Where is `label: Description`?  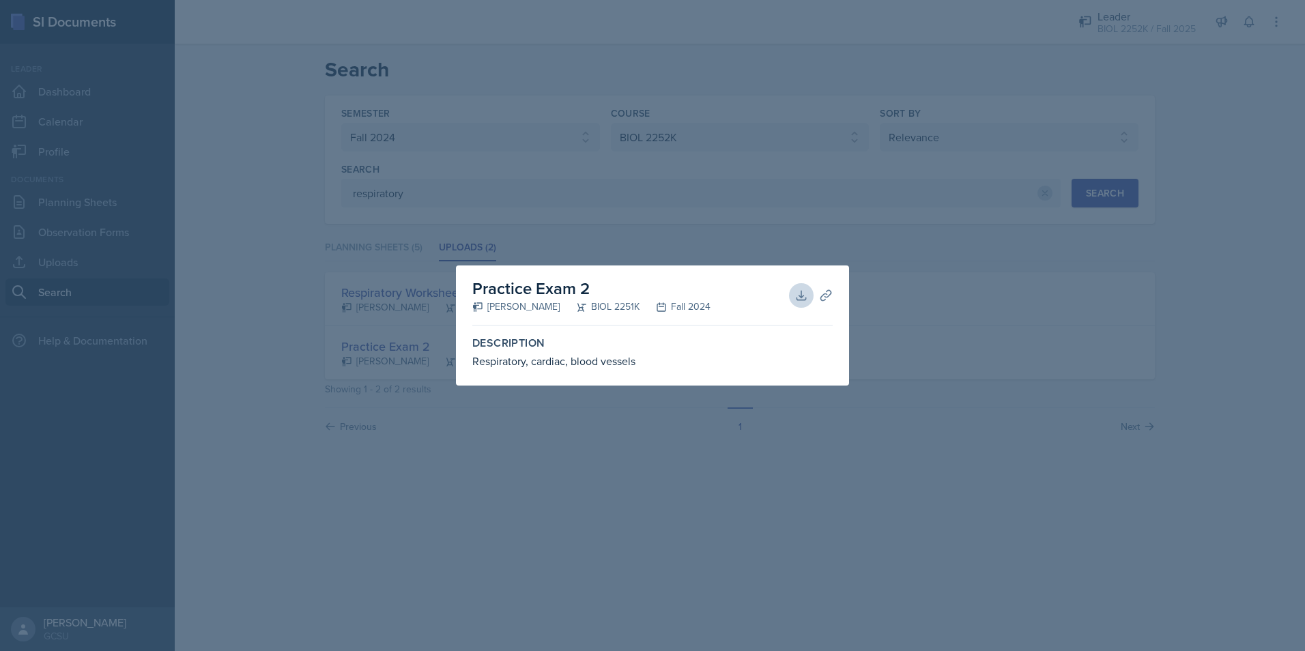 label: Description is located at coordinates (653, 343).